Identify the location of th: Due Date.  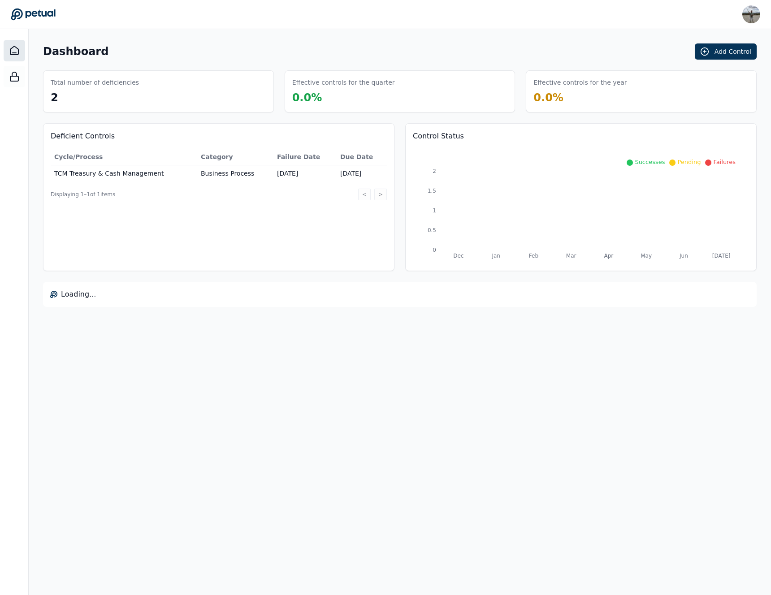
(362, 157).